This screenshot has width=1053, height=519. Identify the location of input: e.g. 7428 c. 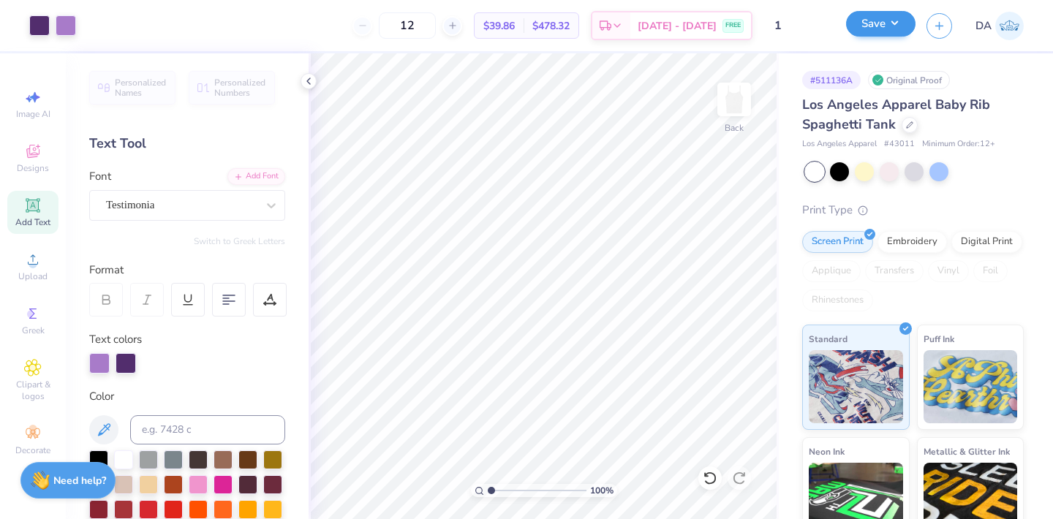
(208, 430).